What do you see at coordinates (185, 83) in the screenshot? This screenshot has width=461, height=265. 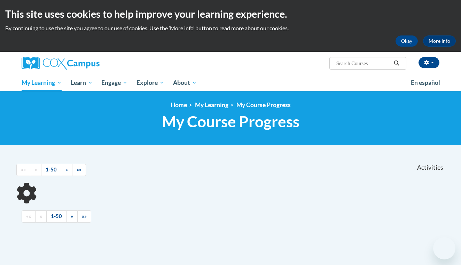 I see `a: About` at bounding box center [185, 83].